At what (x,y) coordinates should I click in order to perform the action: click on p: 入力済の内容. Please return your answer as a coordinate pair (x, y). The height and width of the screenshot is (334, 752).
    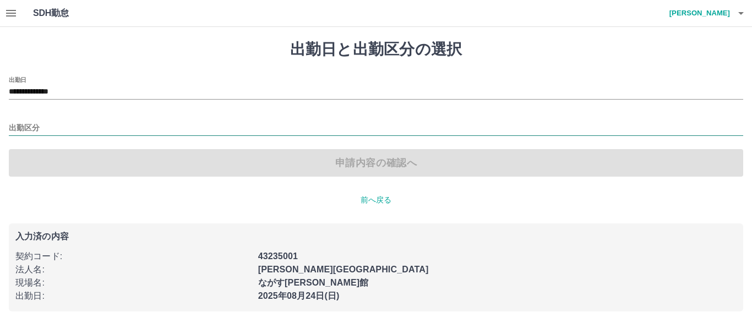
    Looking at the image, I should click on (376, 237).